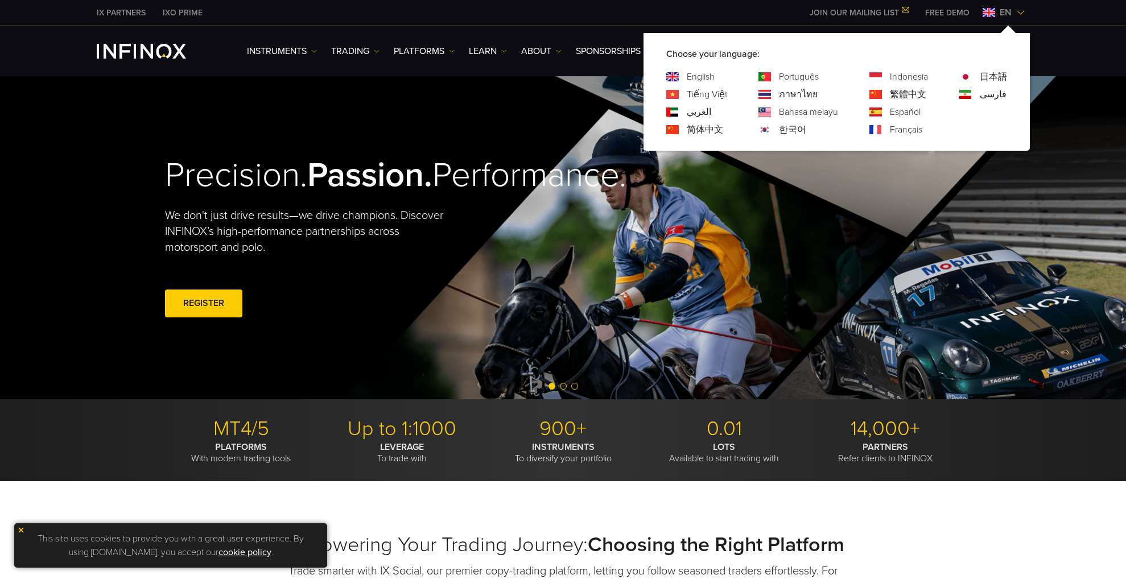 The width and height of the screenshot is (1126, 579). What do you see at coordinates (424, 51) in the screenshot?
I see `a: PLATFORMS` at bounding box center [424, 51].